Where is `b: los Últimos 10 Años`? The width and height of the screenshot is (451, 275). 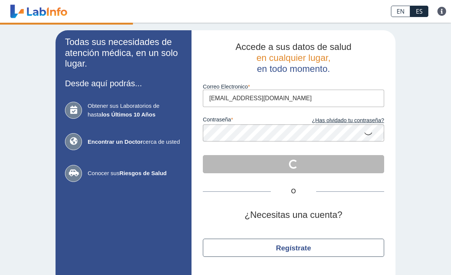 b: los Últimos 10 Años is located at coordinates (128, 114).